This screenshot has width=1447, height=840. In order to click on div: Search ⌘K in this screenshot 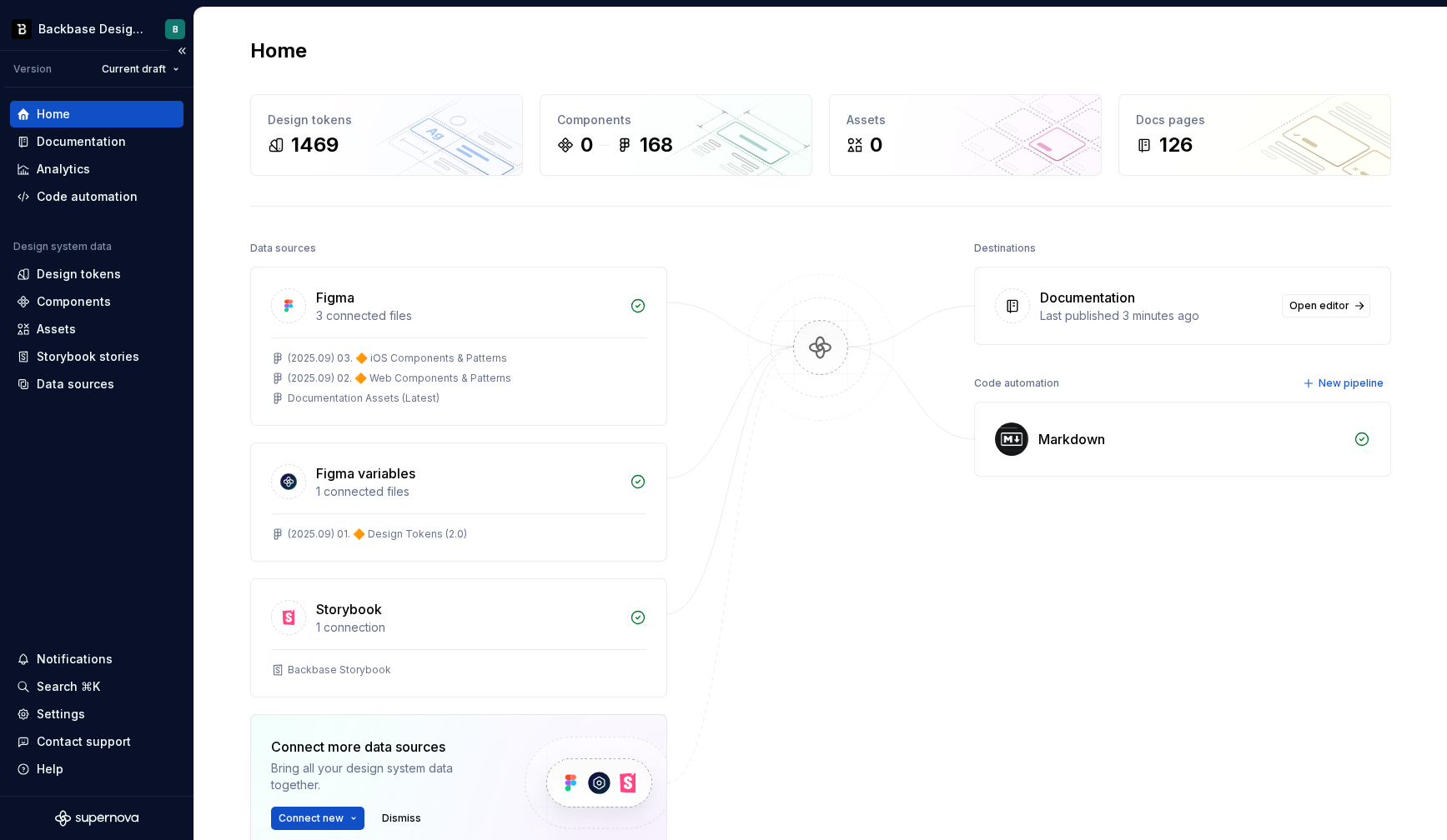, I will do `click(68, 687)`.